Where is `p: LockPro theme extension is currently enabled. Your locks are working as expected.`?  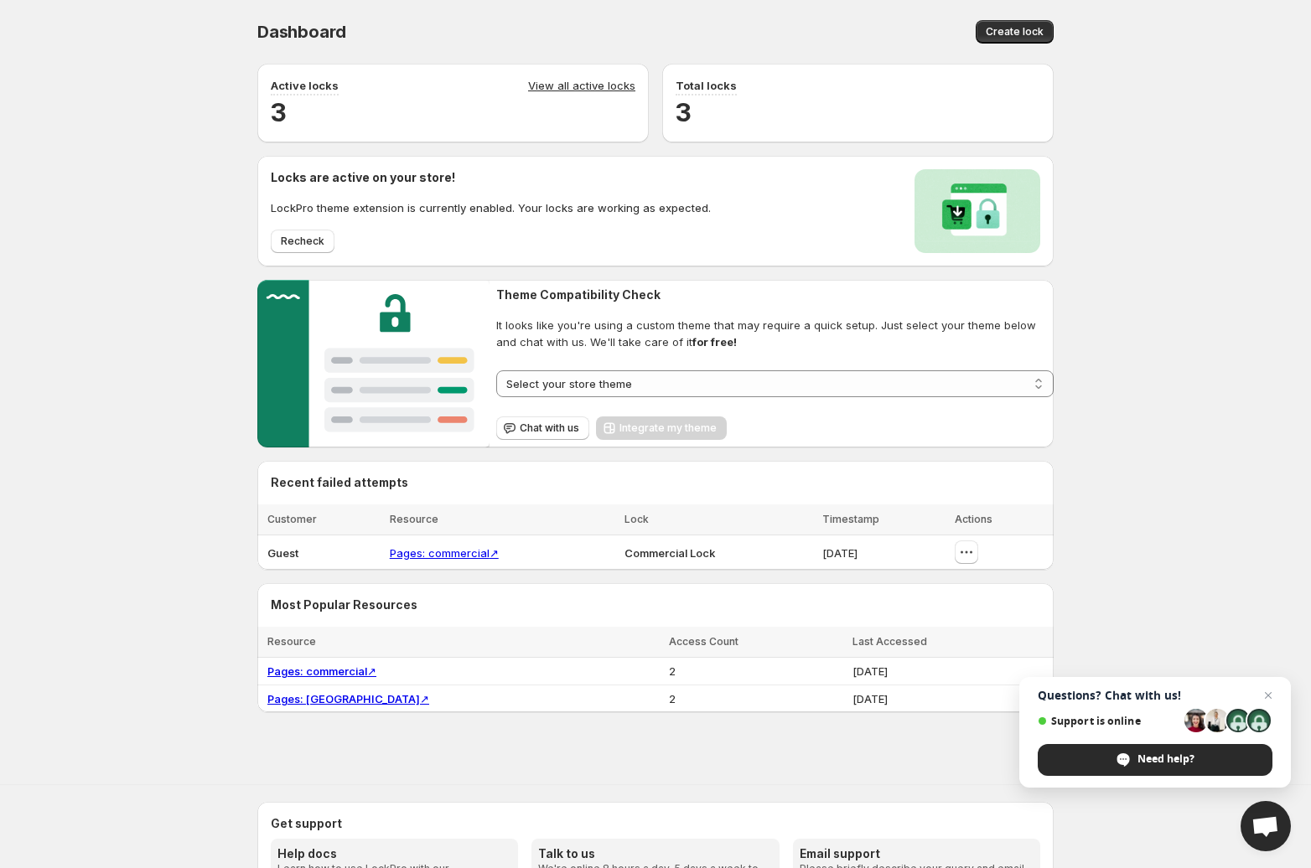
p: LockPro theme extension is currently enabled. Your locks are working as expected. is located at coordinates (490, 208).